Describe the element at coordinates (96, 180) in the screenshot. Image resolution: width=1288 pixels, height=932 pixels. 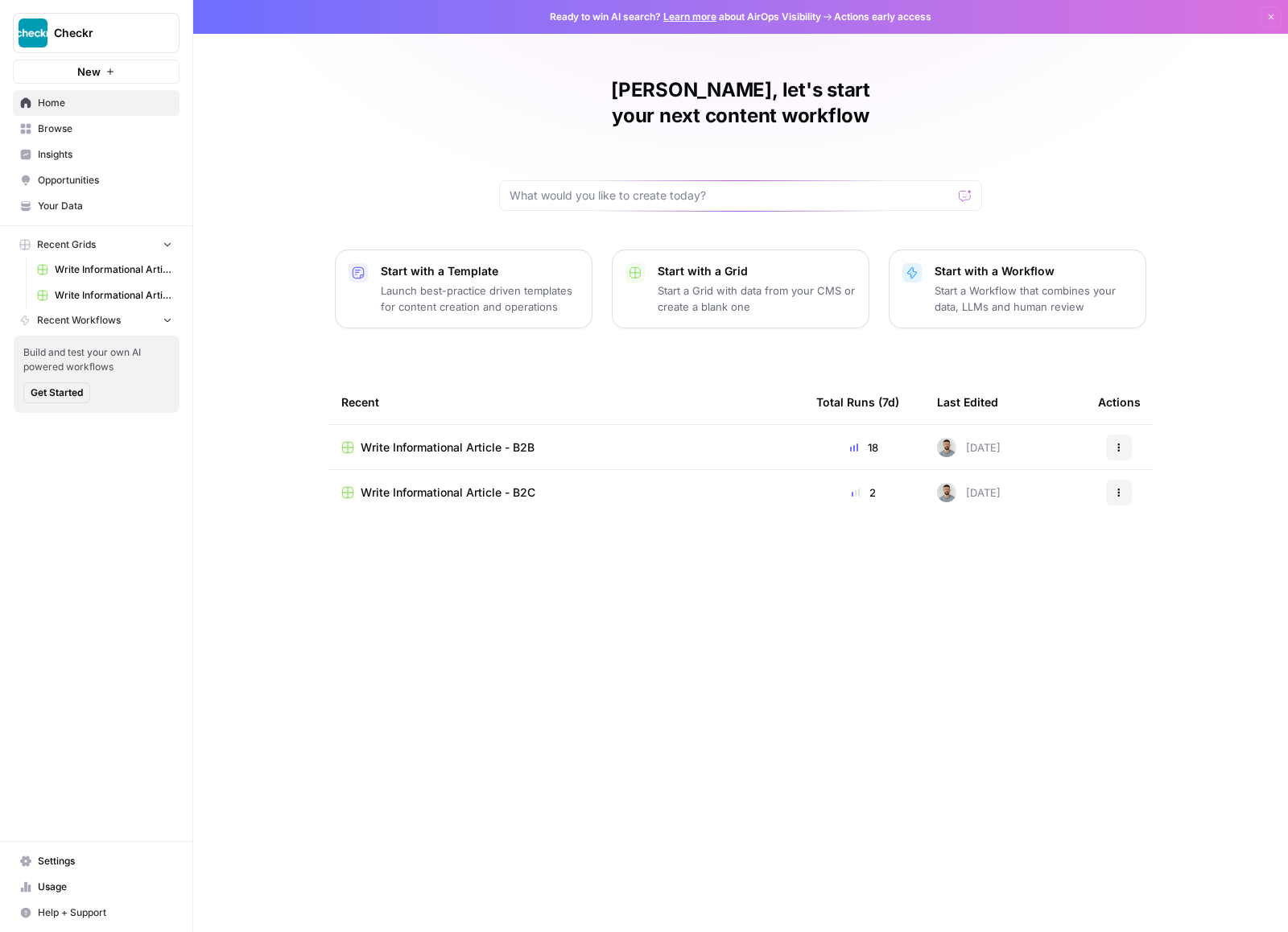
I see `a: Opportunities` at that location.